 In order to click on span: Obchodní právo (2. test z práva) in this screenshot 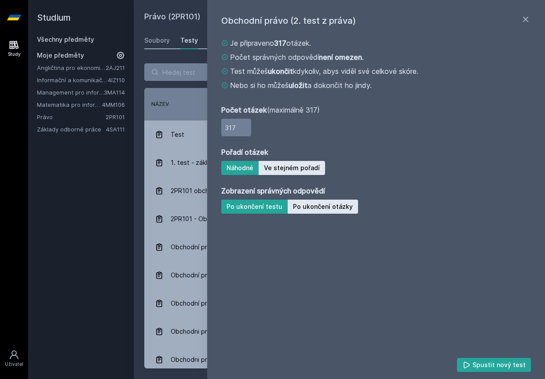, I will do `click(219, 247)`.